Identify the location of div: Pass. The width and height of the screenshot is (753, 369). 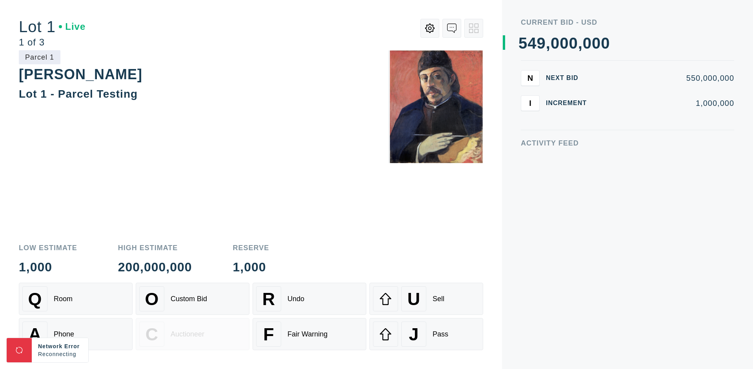
(440, 334).